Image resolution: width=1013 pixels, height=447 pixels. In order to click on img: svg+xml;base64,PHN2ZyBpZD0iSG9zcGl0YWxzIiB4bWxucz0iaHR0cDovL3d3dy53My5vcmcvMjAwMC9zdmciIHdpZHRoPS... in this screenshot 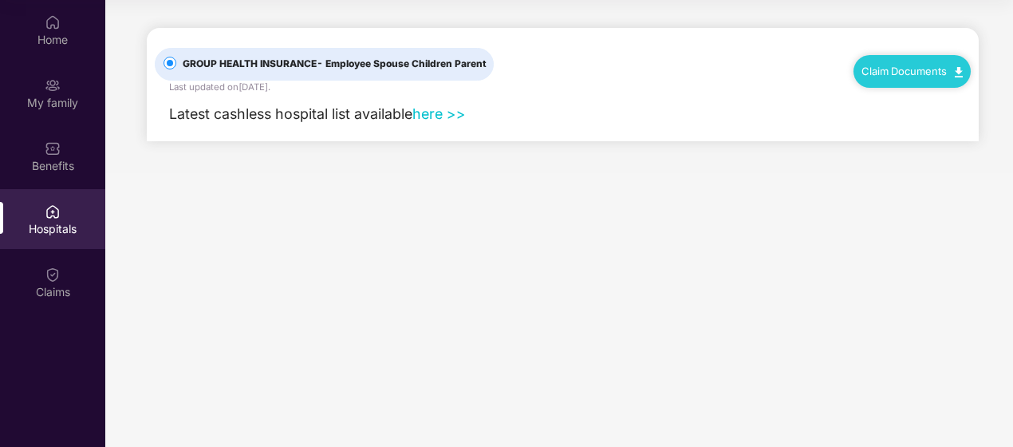, I will do `click(53, 211)`.